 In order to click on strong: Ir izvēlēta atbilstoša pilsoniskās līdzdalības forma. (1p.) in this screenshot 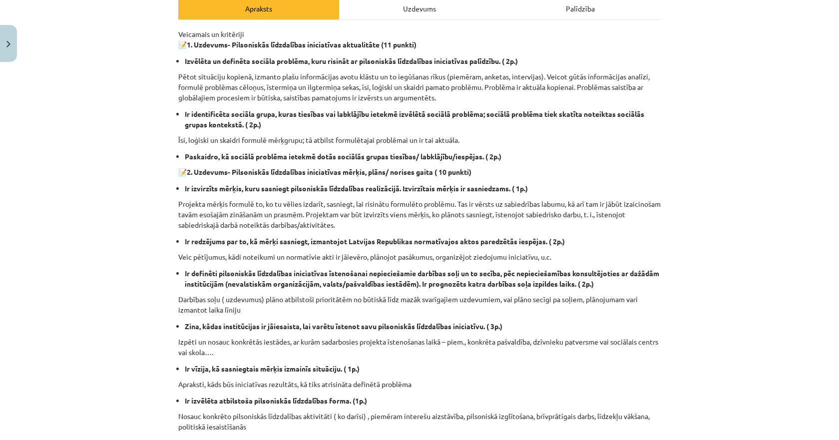, I will do `click(276, 400)`.